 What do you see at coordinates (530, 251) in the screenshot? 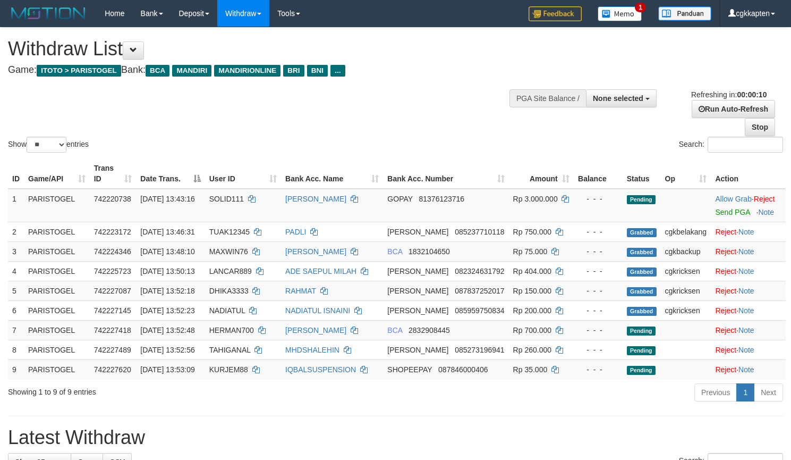
I see `span: Rp 75.000` at bounding box center [530, 251].